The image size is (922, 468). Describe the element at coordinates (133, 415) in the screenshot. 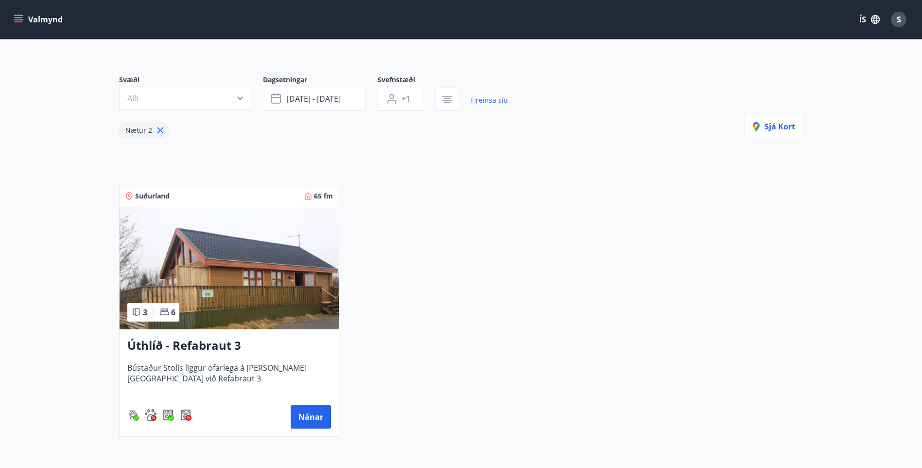

I see `div: Gasgrill` at that location.